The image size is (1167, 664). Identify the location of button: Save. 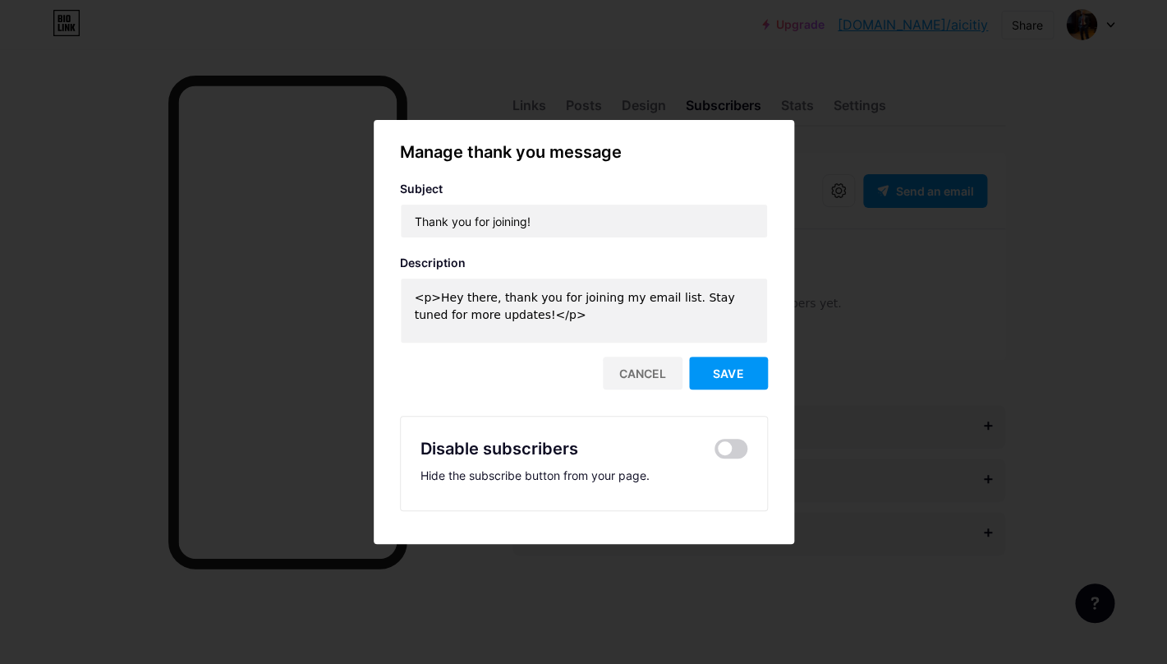
(729, 373).